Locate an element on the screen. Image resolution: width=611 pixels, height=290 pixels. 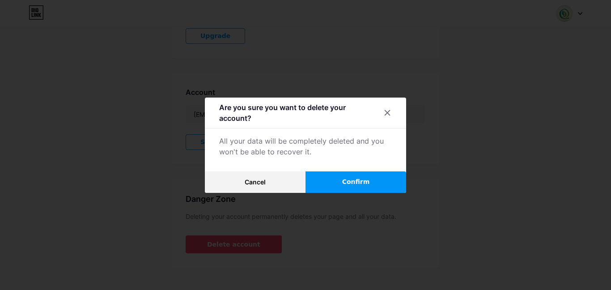
span: Confirm is located at coordinates (356, 181).